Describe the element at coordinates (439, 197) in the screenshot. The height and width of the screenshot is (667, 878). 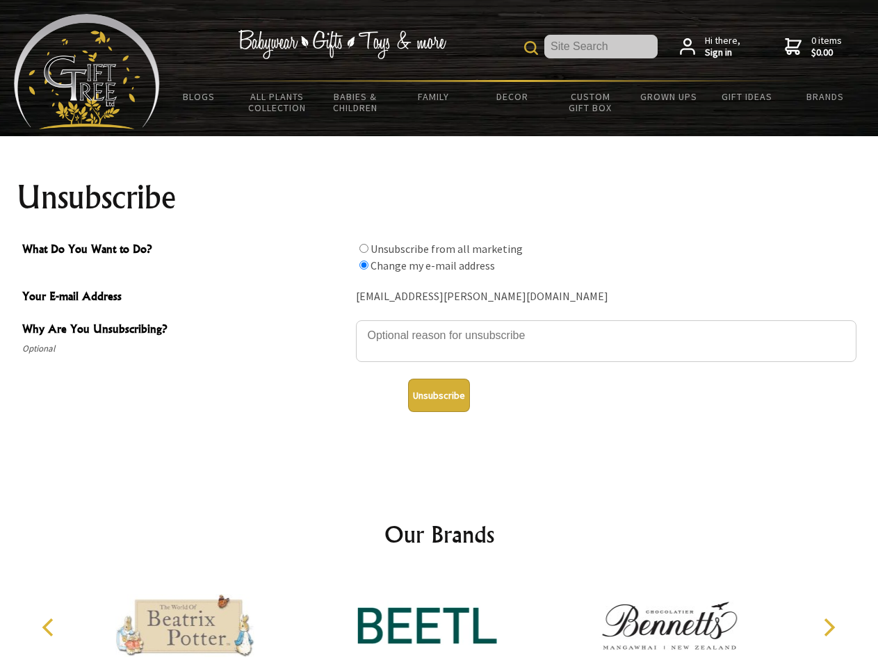
I see `h1: Unsubscribe` at that location.